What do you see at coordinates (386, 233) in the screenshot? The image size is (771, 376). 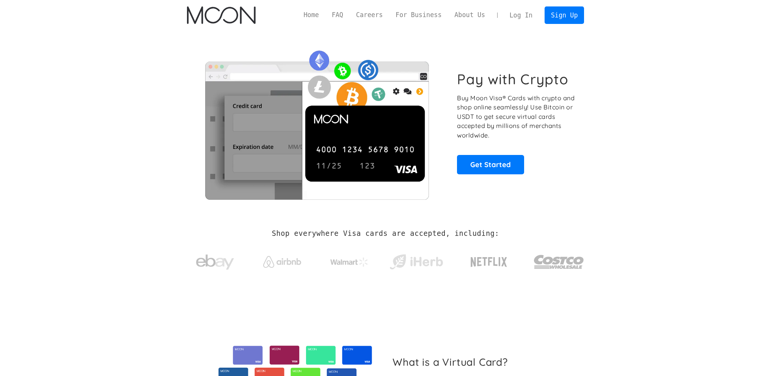 I see `h2: Shop everywhere Visa cards are accepted, including:` at bounding box center [386, 233].